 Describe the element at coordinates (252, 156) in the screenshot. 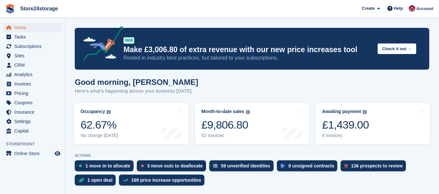

I see `p: ACTIONS` at that location.